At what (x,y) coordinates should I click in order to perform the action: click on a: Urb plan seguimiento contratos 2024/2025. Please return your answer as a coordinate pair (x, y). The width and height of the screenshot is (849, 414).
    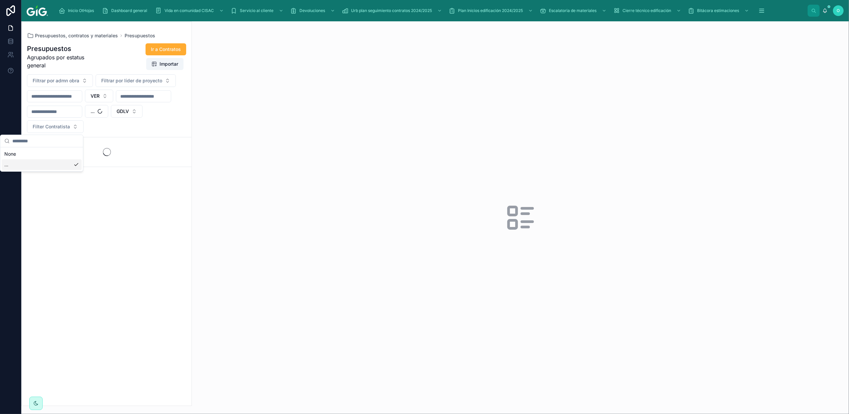
    Looking at the image, I should click on (392, 11).